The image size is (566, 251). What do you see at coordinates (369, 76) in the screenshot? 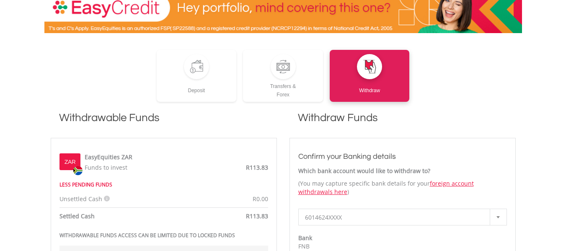
I see `a: Withdraw` at bounding box center [369, 76].